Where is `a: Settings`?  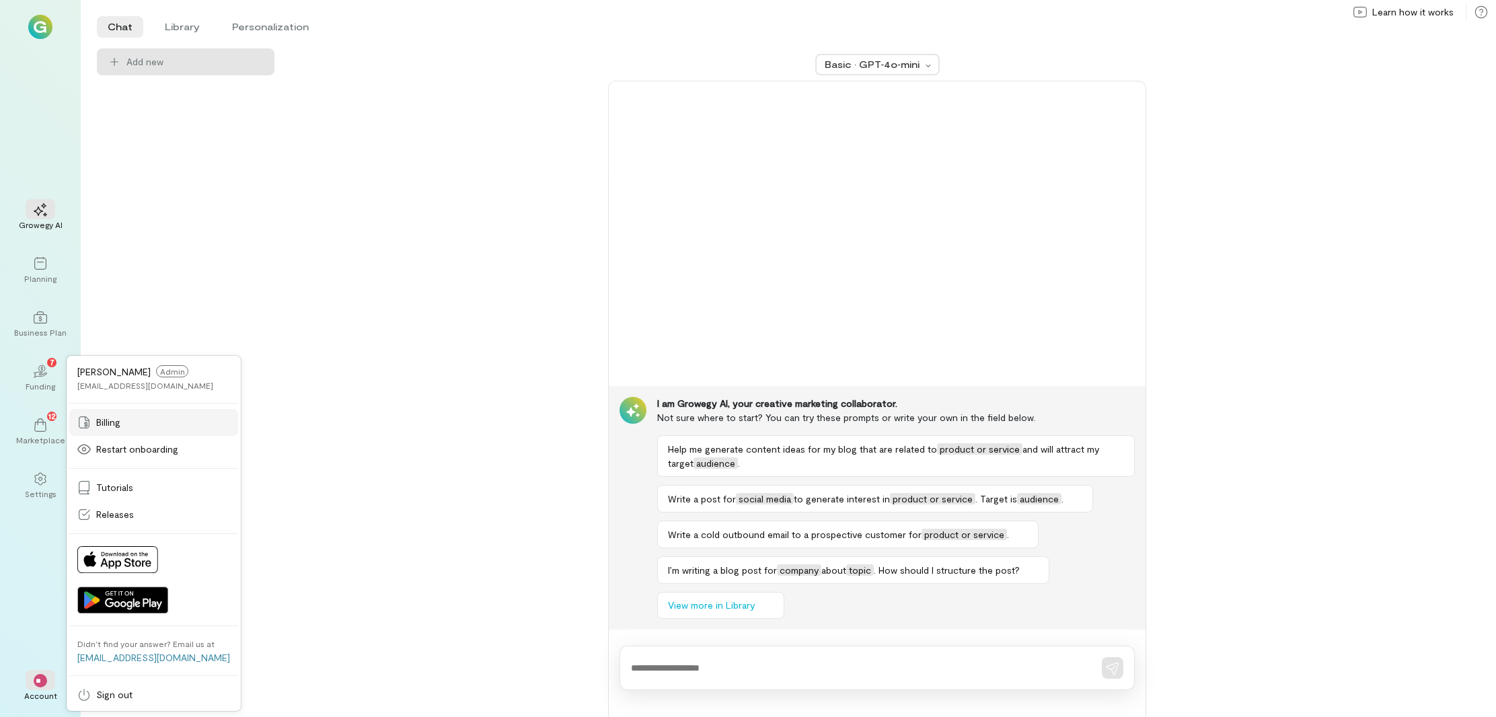
a: Settings is located at coordinates (40, 486).